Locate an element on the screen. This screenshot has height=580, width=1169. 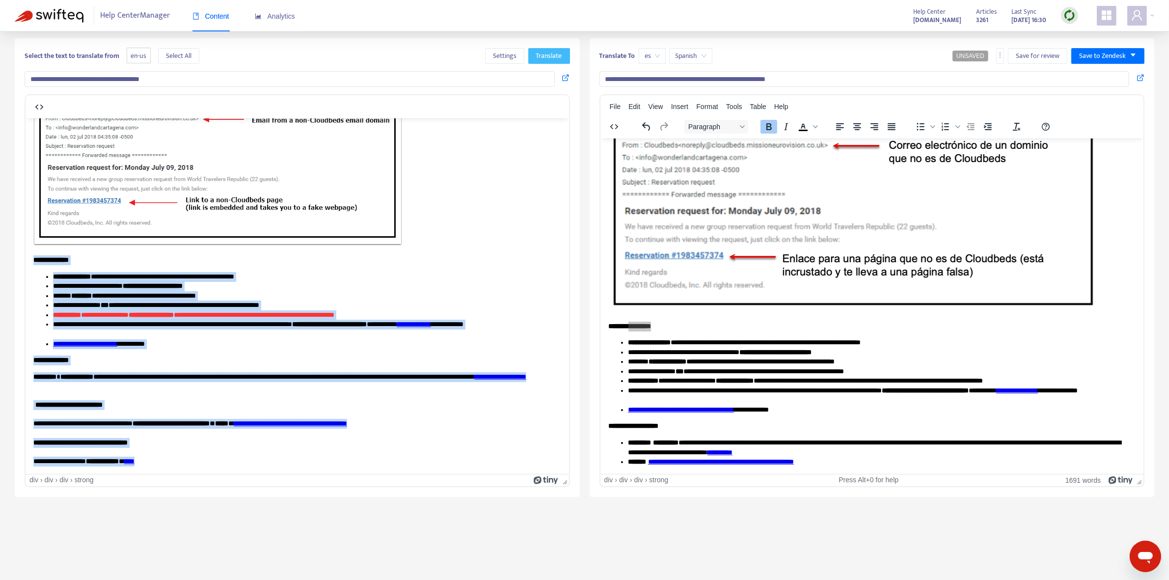
button: Block Paragraph is located at coordinates (716, 127).